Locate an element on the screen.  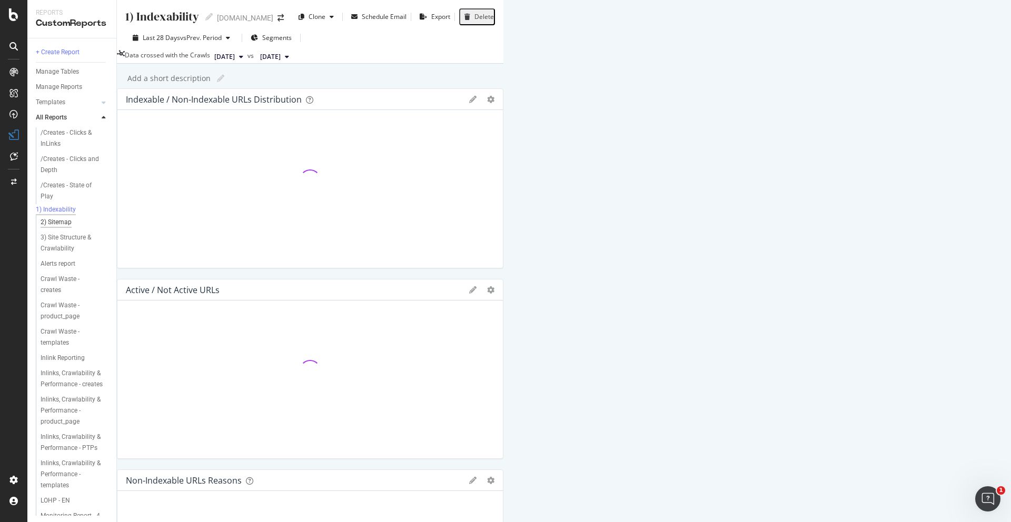
div: + Create Report is located at coordinates (57, 52).